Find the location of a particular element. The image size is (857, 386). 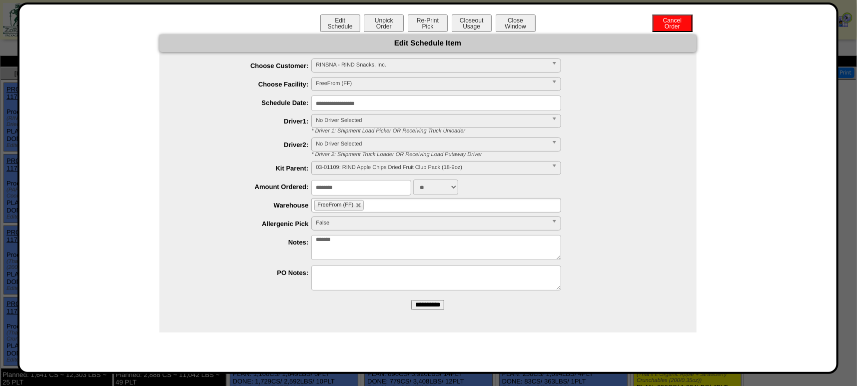

button: UnpickOrder is located at coordinates (384, 23).